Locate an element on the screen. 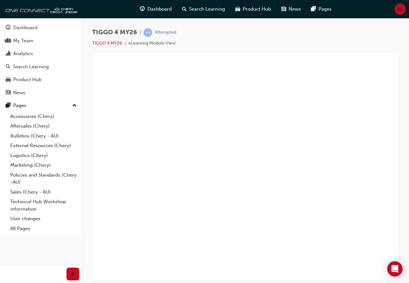 Image resolution: width=409 pixels, height=283 pixels. a: Logistics (Chery) is located at coordinates (43, 156).